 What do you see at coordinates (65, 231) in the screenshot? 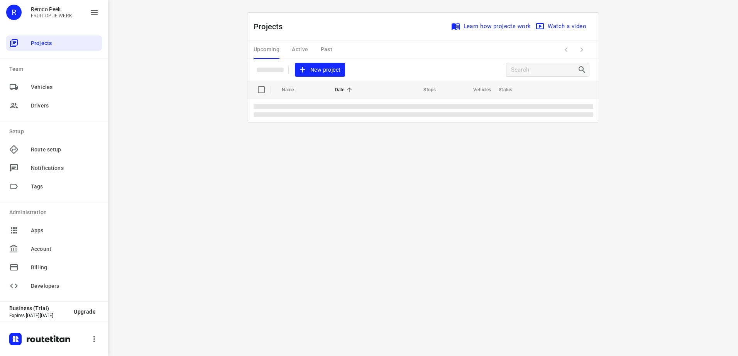
I see `span: Apps` at bounding box center [65, 231].